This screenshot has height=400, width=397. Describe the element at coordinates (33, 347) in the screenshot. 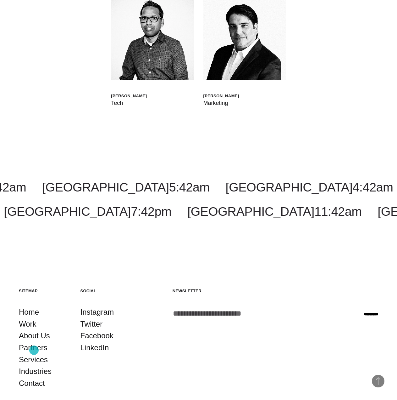

I see `a: Partners` at that location.